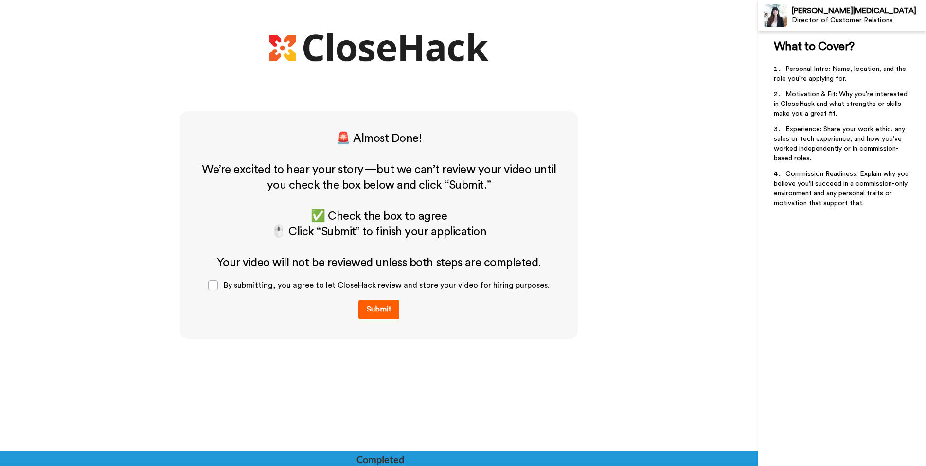 The width and height of the screenshot is (926, 466). Describe the element at coordinates (386, 285) in the screenshot. I see `span: By submitting, you agree to let CloseHack review and store your video for hiring purposes.` at that location.